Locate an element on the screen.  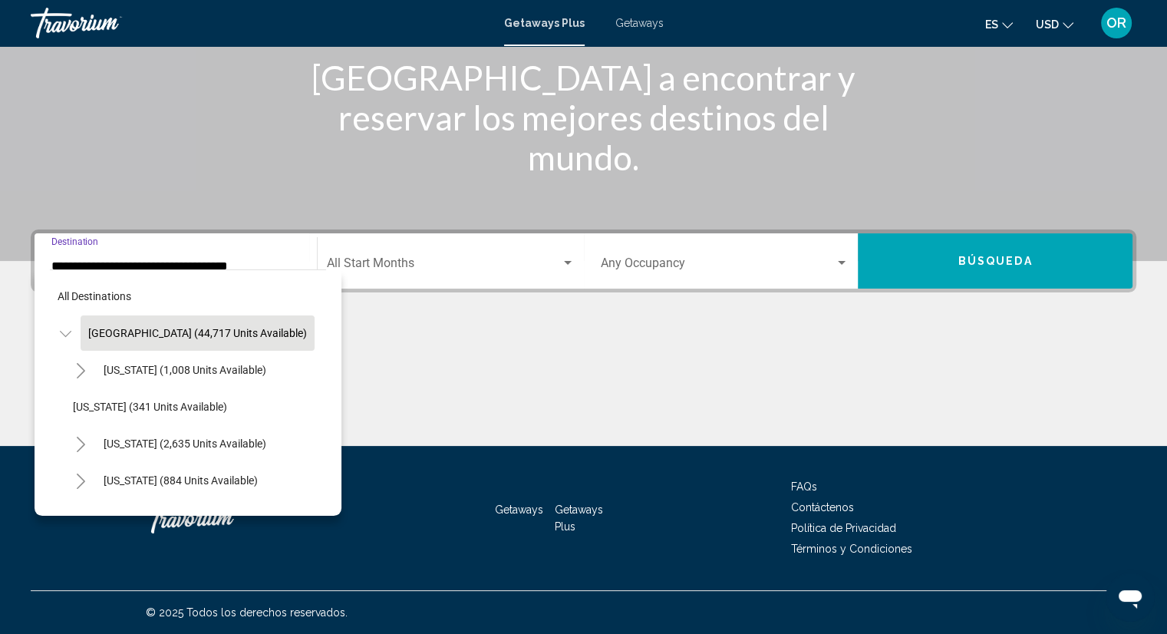
button: Toggle California (2,635 units available) is located at coordinates (81, 443).